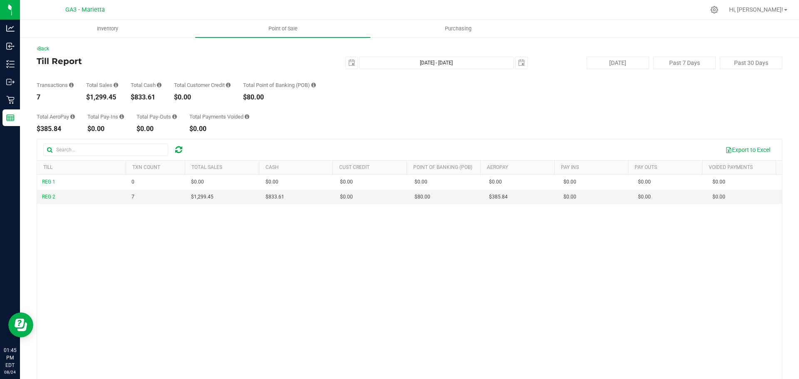 This screenshot has width=799, height=379. Describe the element at coordinates (272, 167) in the screenshot. I see `a: Cash` at that location.